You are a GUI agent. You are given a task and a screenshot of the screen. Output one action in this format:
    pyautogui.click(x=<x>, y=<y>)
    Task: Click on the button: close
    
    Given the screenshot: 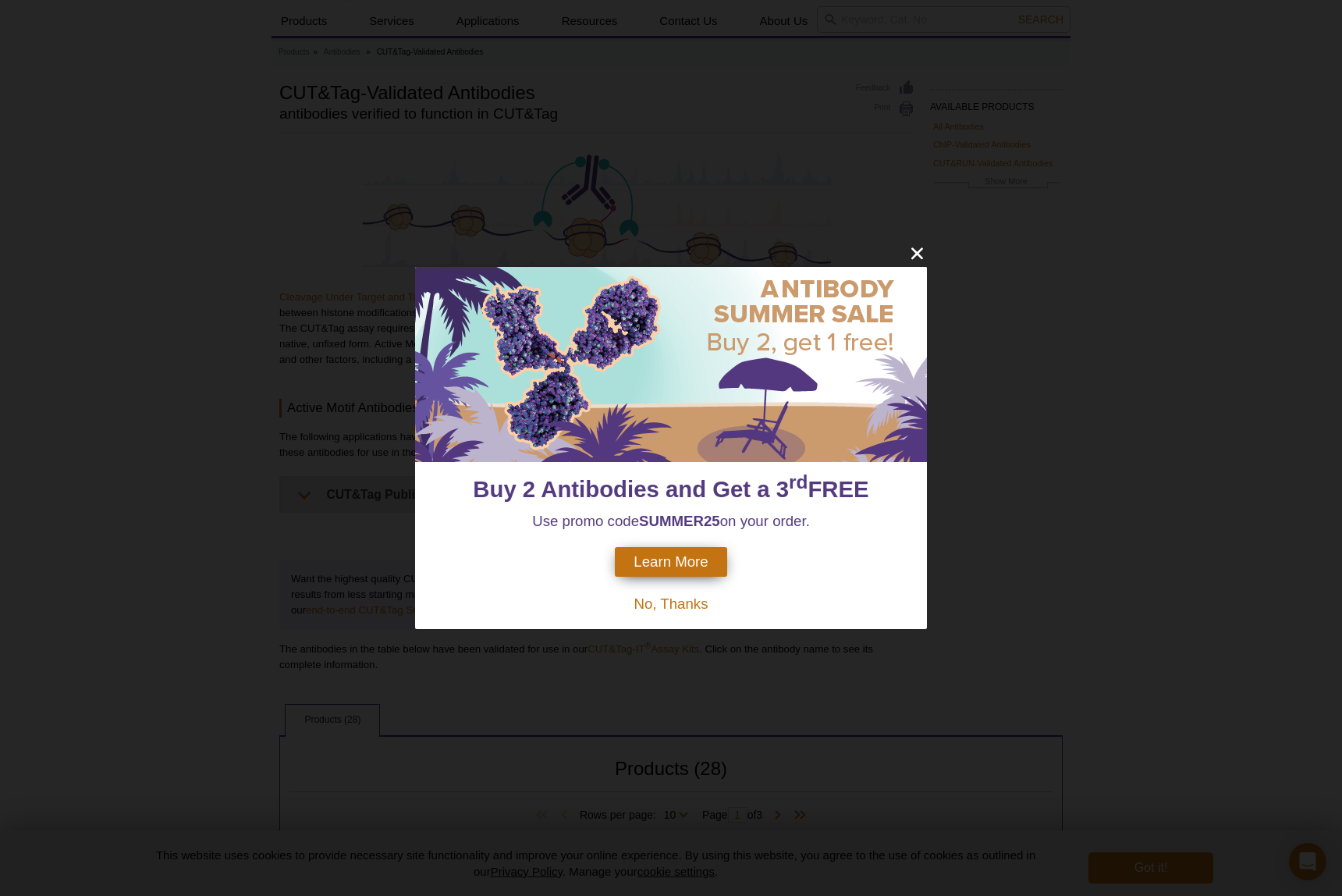 What is the action you would take?
    pyautogui.click(x=917, y=253)
    